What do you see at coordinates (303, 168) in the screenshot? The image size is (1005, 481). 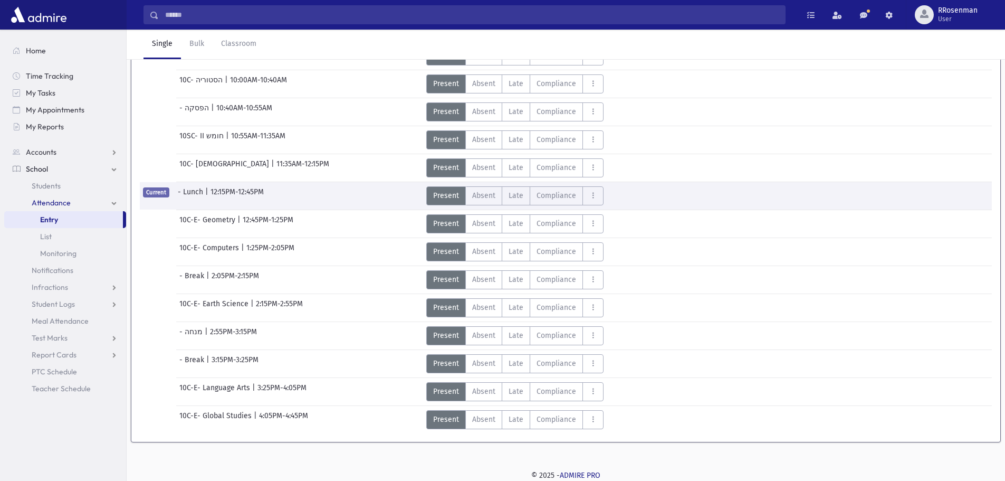 I see `span: 11:35AM-12:15PM` at bounding box center [303, 168].